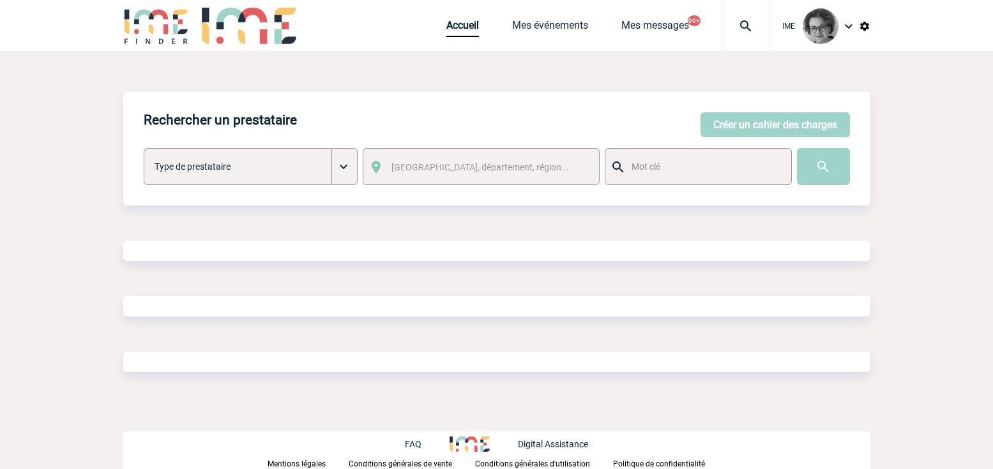 Image resolution: width=993 pixels, height=469 pixels. What do you see at coordinates (823, 167) in the screenshot?
I see `input: Submit` at bounding box center [823, 167].